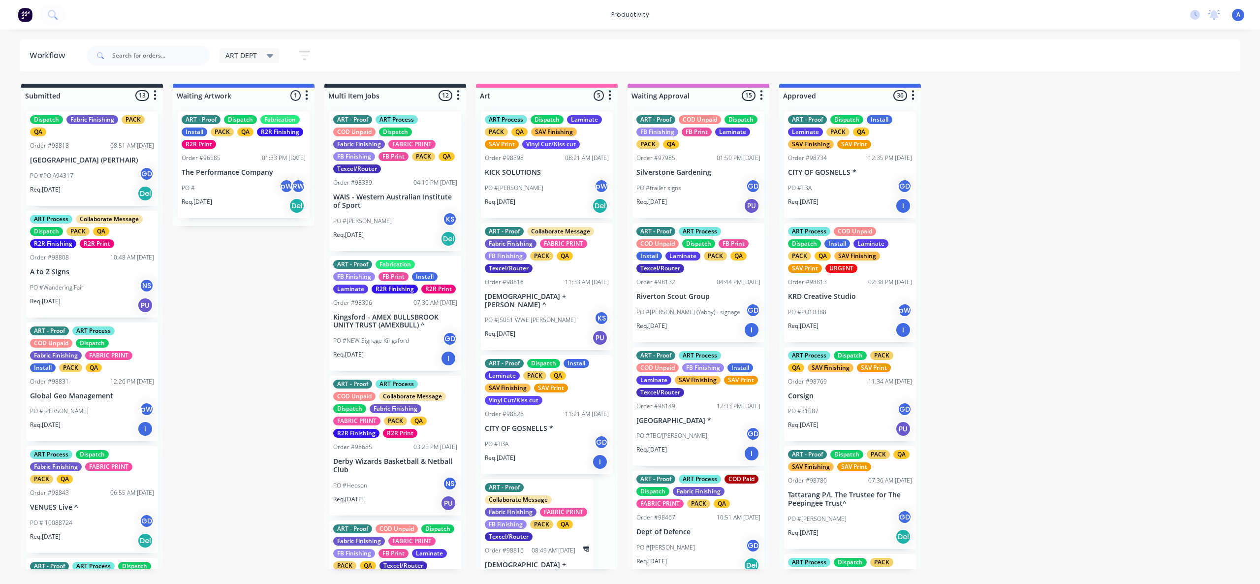 The image size is (1260, 584). Describe the element at coordinates (161, 56) in the screenshot. I see `input: Search for orders...` at that location.